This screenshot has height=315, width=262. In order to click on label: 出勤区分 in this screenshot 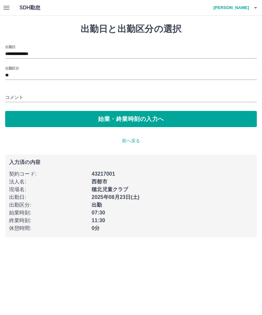, I will do `click(12, 68)`.